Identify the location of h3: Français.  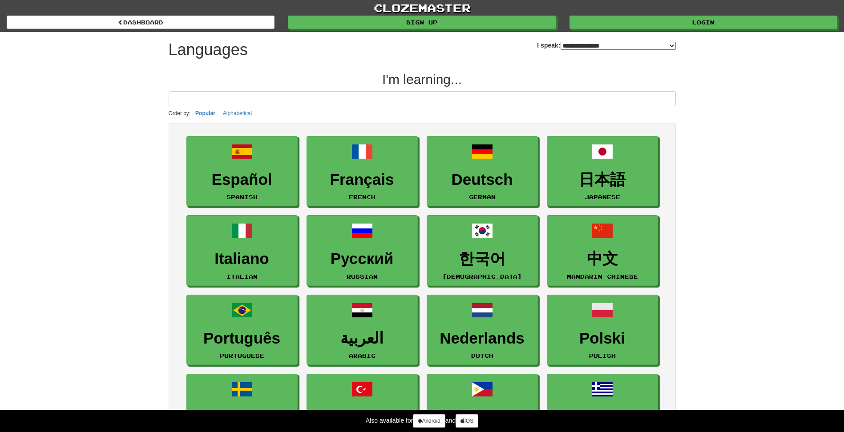
(362, 180).